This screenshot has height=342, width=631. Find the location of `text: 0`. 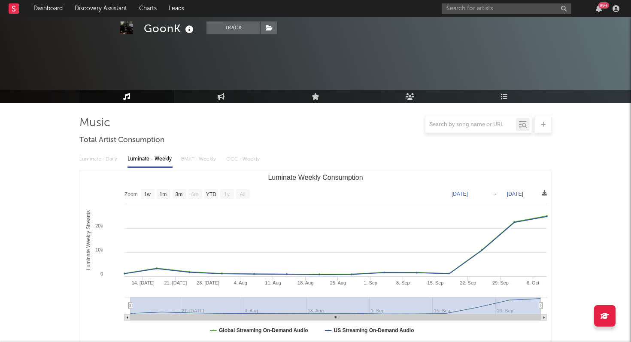

text: 0 is located at coordinates (102, 274).